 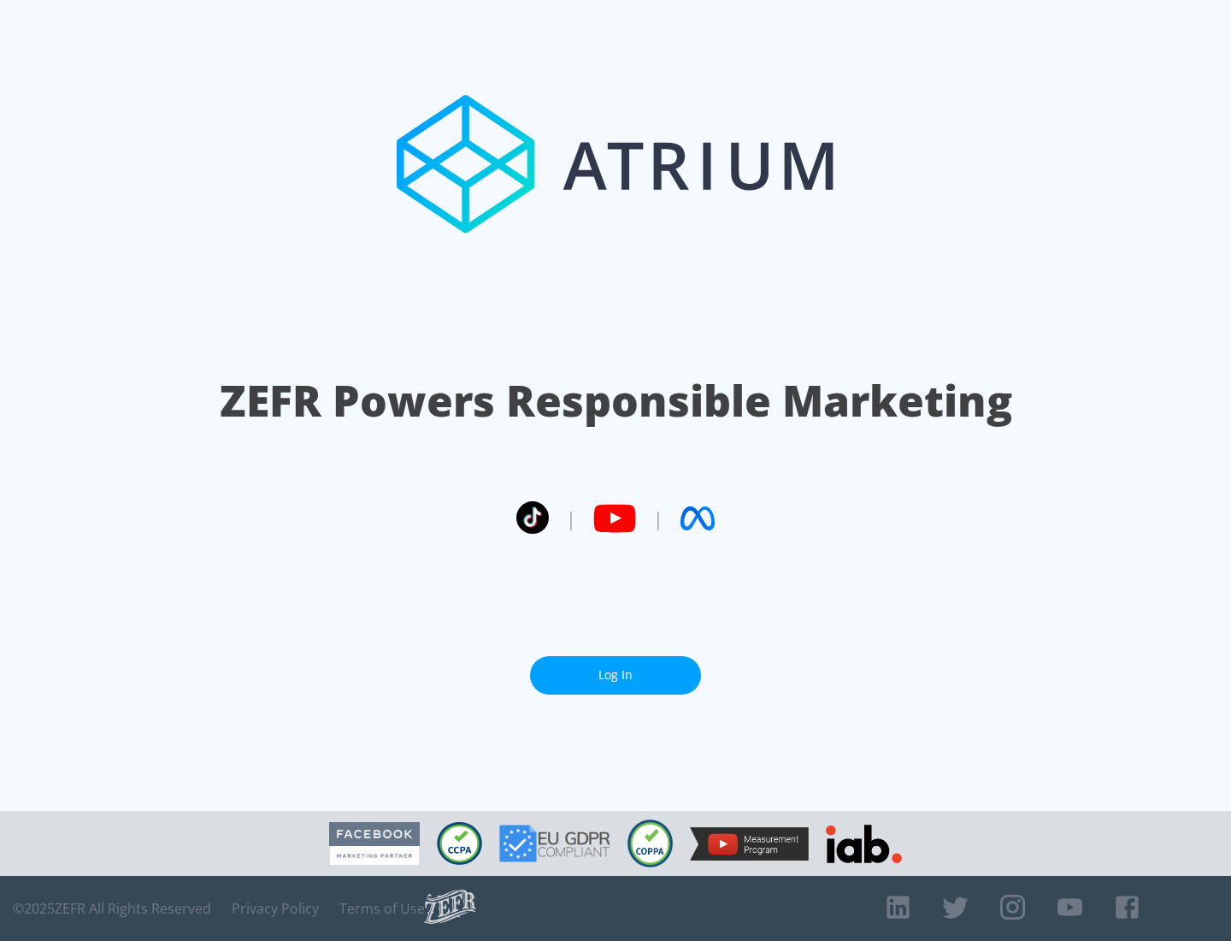 I want to click on img: COPPA Compliant, so click(x=650, y=843).